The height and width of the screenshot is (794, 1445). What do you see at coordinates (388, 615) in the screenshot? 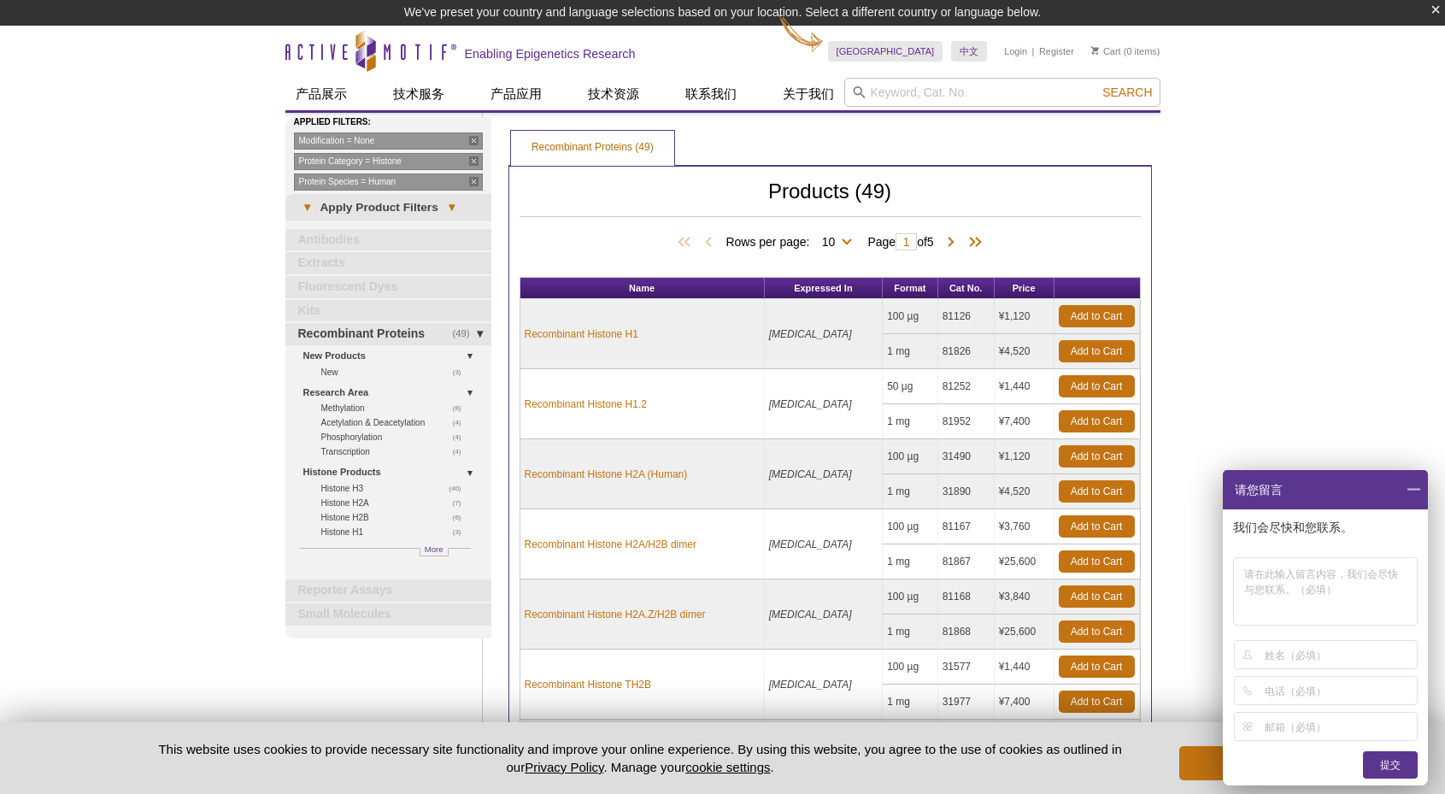
I see `a: Small Molecules` at bounding box center [388, 615].